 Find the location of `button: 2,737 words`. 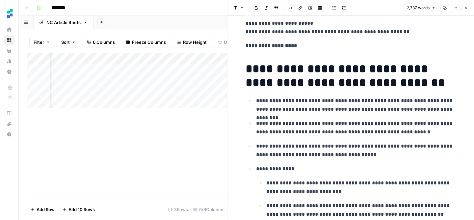

button: 2,737 words is located at coordinates (421, 8).